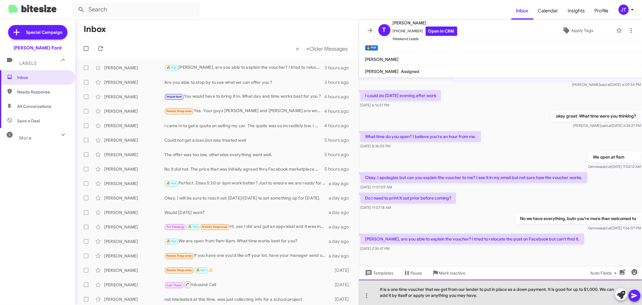 Image resolution: width=642 pixels, height=305 pixels. What do you see at coordinates (624, 10) in the screenshot?
I see `div: JT` at bounding box center [624, 10].